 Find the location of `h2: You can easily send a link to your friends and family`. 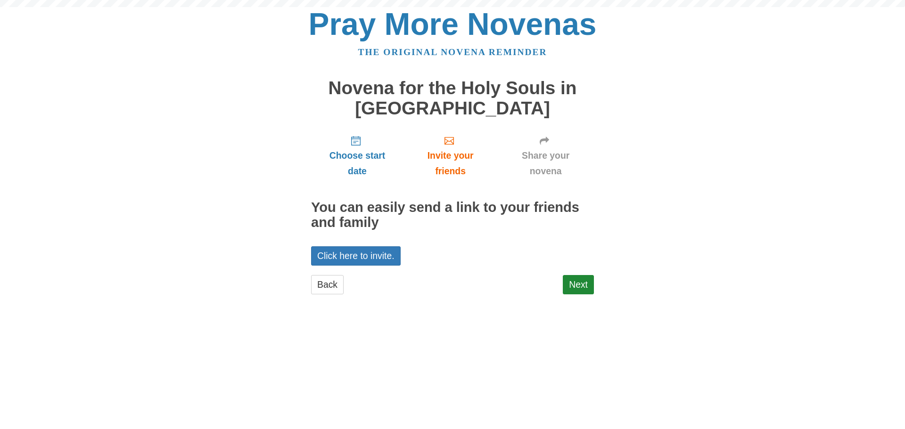

h2: You can easily send a link to your friends and family is located at coordinates (453, 215).